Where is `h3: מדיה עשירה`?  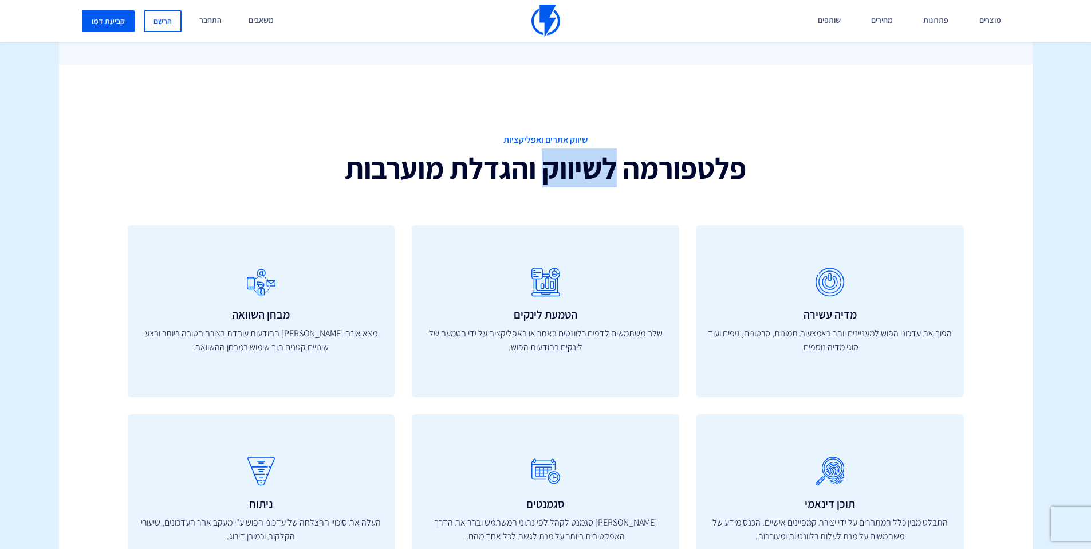
h3: מדיה עשירה is located at coordinates (830, 314).